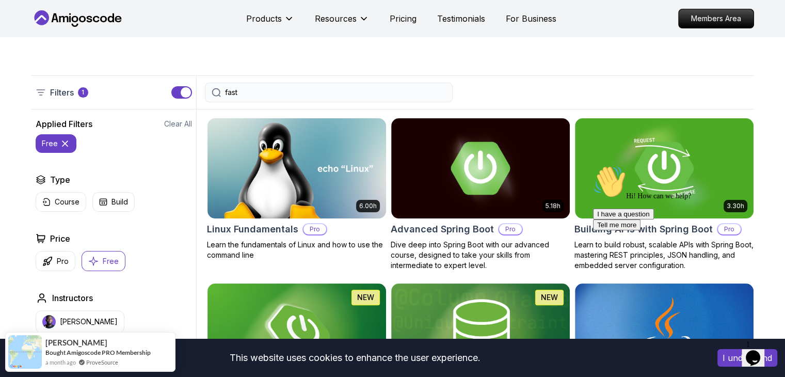  What do you see at coordinates (368, 206) in the screenshot?
I see `p: 6.00h` at bounding box center [368, 206].